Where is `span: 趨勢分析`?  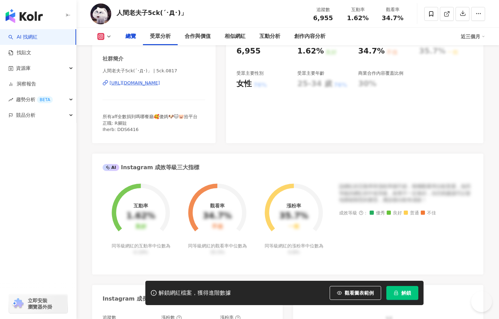 span: 趨勢分析 is located at coordinates (34, 99).